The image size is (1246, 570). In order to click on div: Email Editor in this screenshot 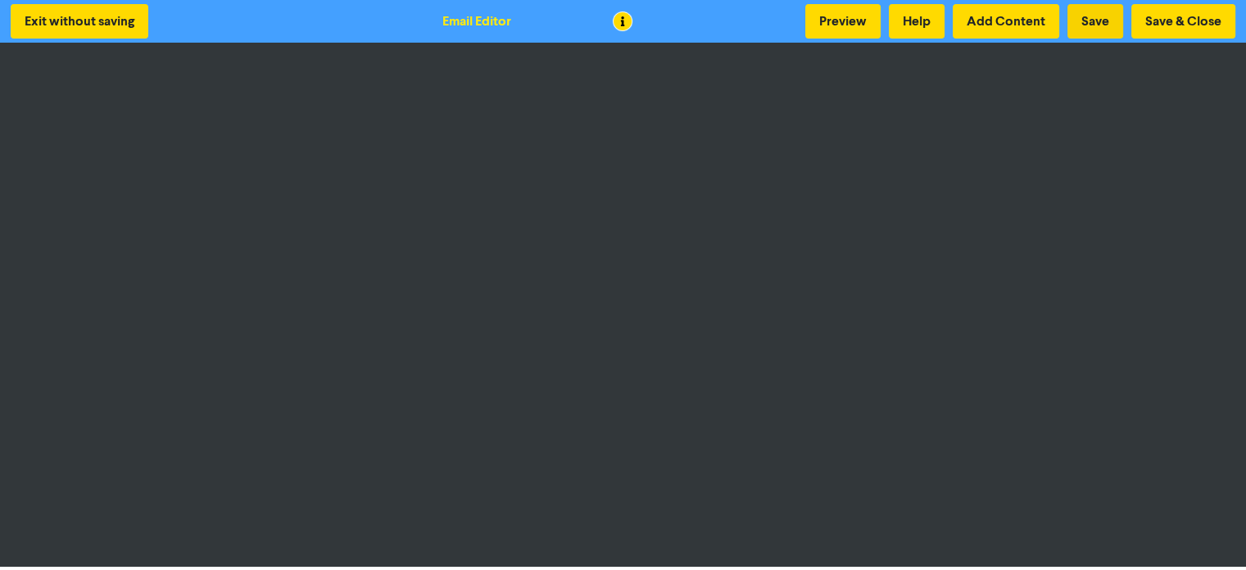, I will do `click(477, 21)`.